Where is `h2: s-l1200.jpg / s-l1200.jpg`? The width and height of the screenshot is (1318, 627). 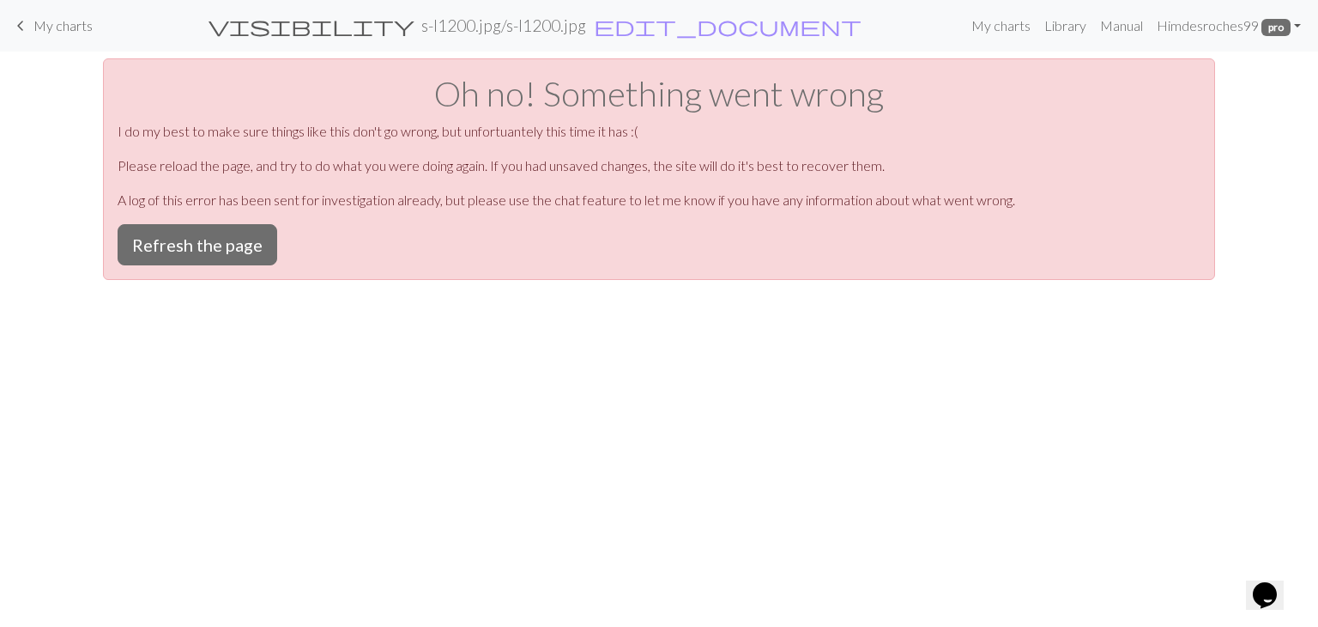
h2: s-l1200.jpg / s-l1200.jpg is located at coordinates (504, 25).